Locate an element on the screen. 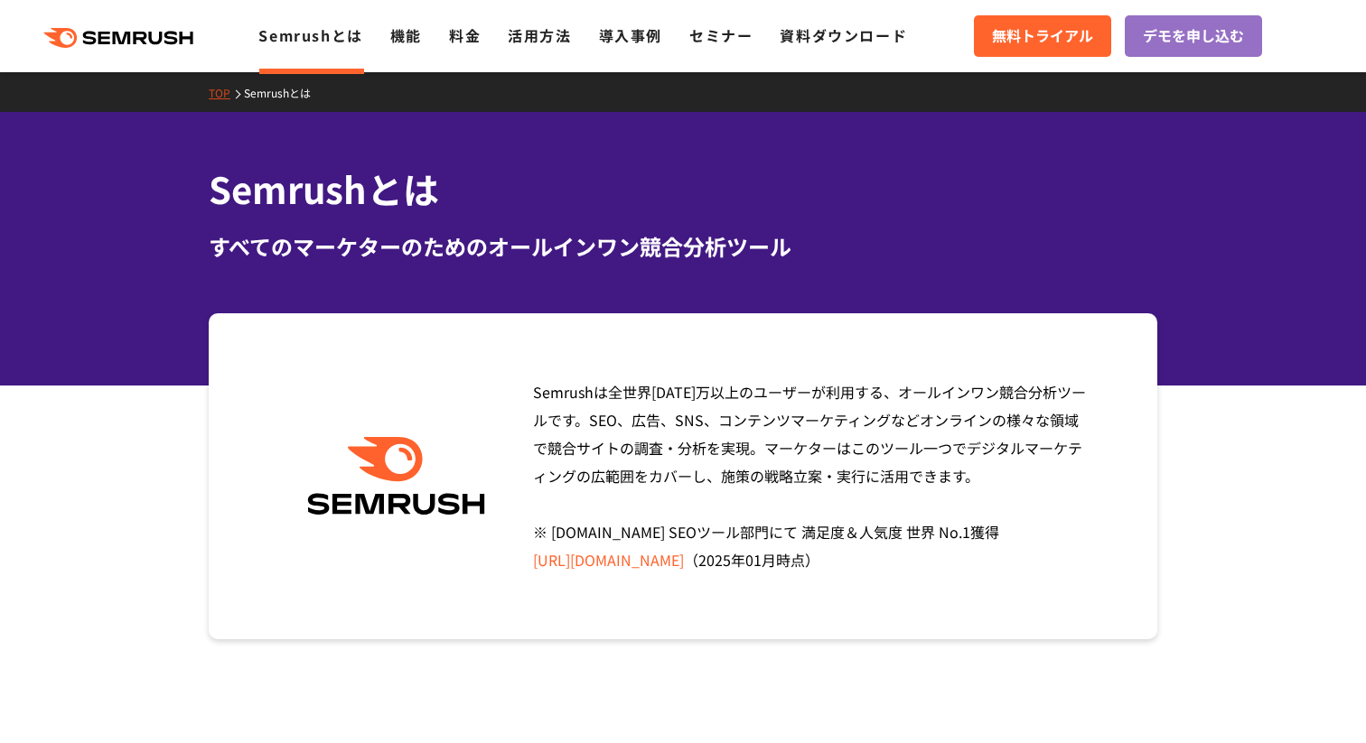  span: デモを申し込む is located at coordinates (1193, 36).